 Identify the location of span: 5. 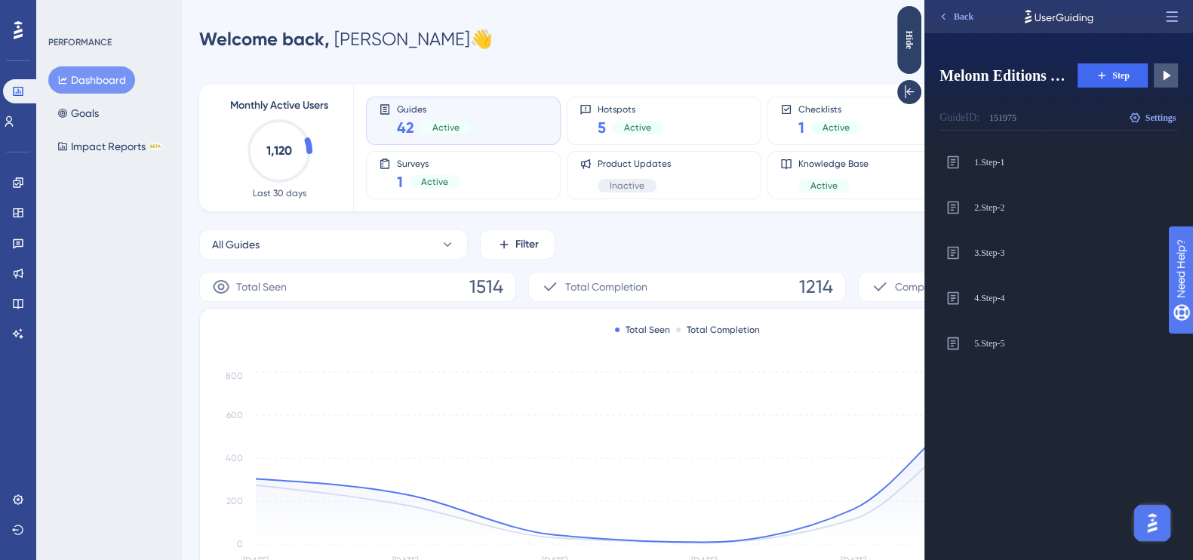
(602, 128).